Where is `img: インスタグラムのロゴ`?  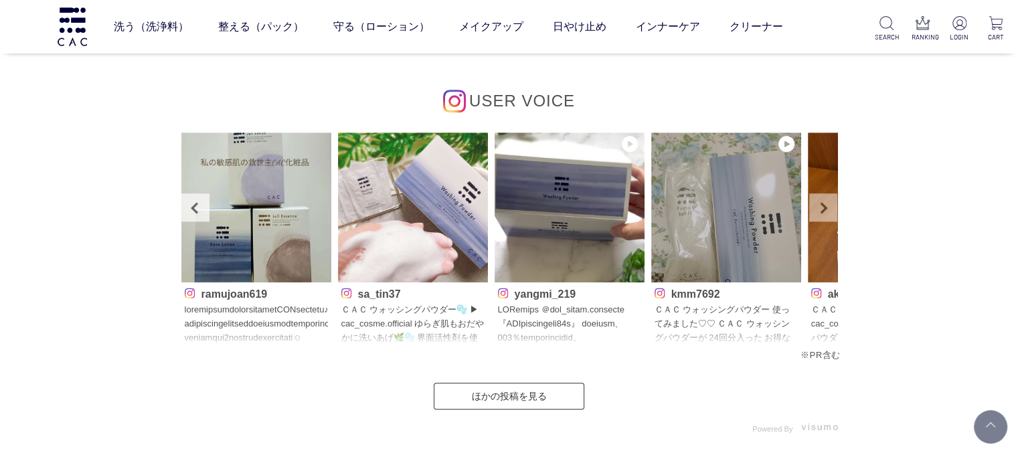 img: インスタグラムのロゴ is located at coordinates (455, 101).